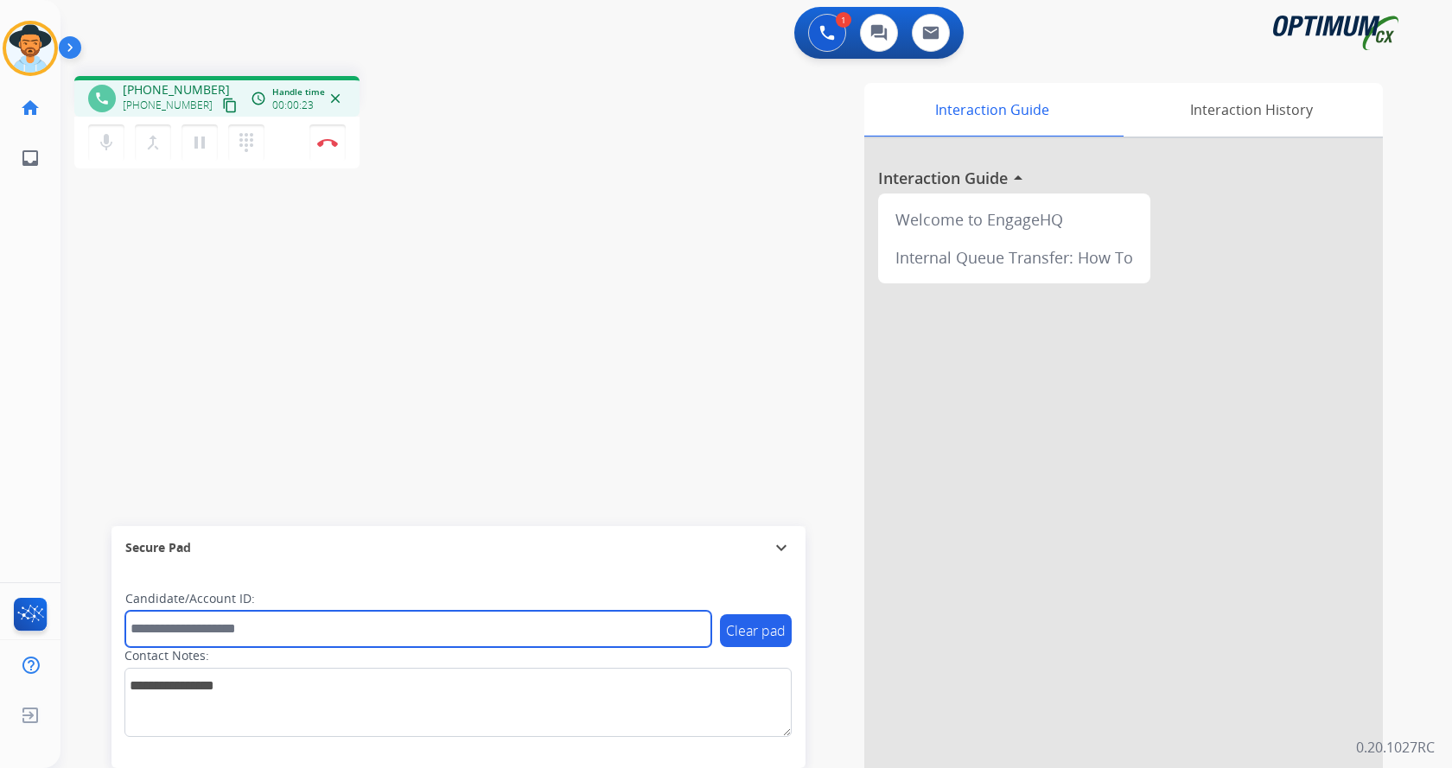 This screenshot has height=768, width=1452. Describe the element at coordinates (153, 143) in the screenshot. I see `mat-icon: merge_type` at that location.